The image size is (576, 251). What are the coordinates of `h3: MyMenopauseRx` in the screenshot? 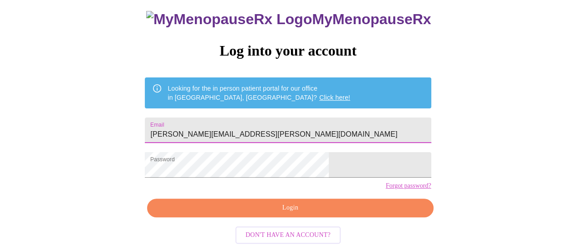 It's located at (288, 19).